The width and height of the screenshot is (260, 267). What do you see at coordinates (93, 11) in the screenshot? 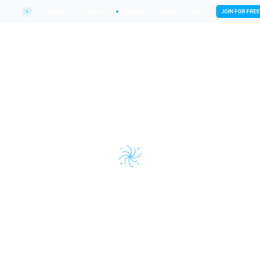
I see `p: Review` at bounding box center [93, 11].